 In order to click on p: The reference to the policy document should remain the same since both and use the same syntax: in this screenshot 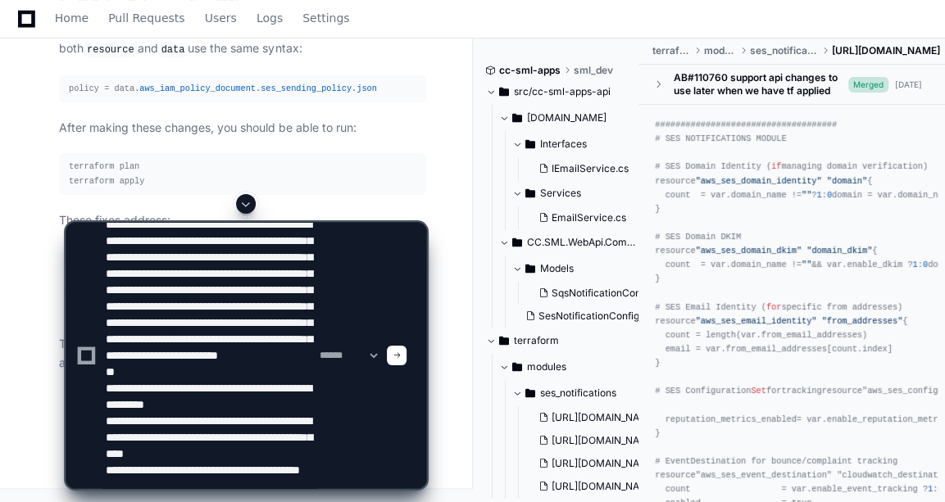, I will do `click(243, 39)`.